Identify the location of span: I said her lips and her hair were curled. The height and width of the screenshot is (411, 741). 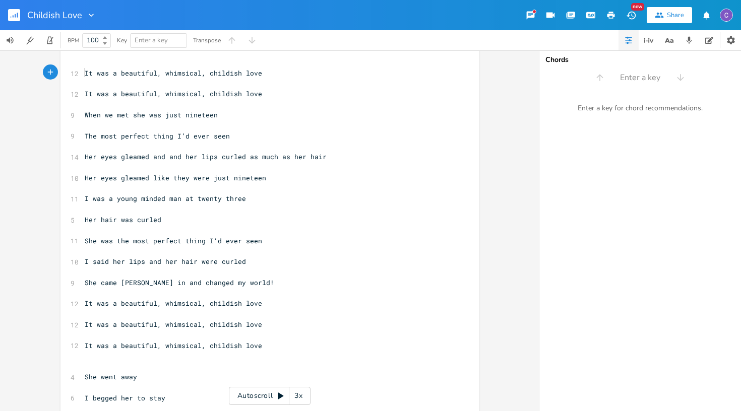
(165, 262).